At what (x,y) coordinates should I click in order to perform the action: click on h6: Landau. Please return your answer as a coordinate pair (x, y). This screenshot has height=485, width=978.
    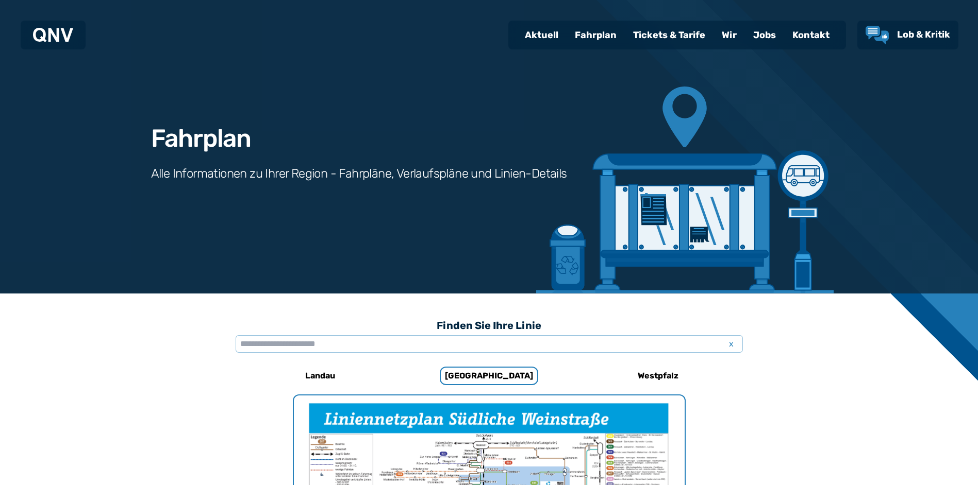
    Looking at the image, I should click on (320, 376).